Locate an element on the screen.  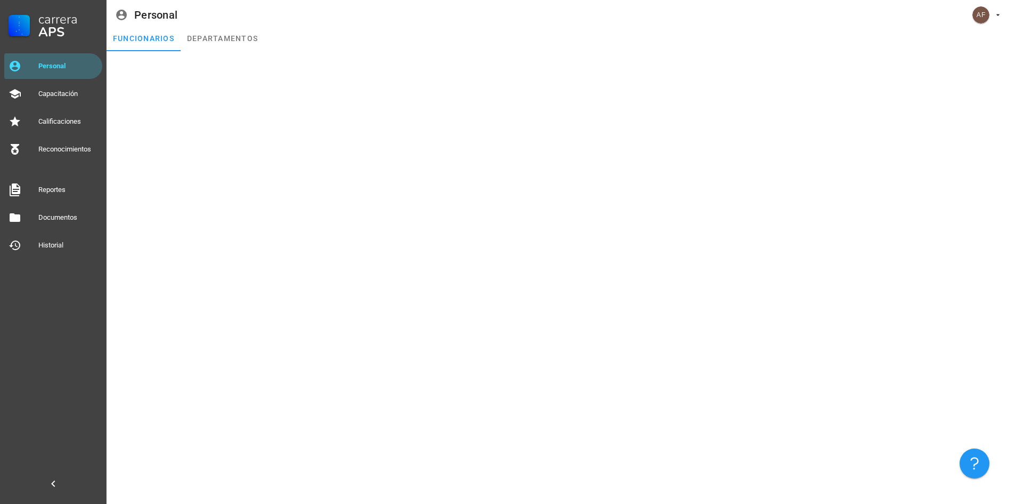
div: avatar is located at coordinates (981, 15).